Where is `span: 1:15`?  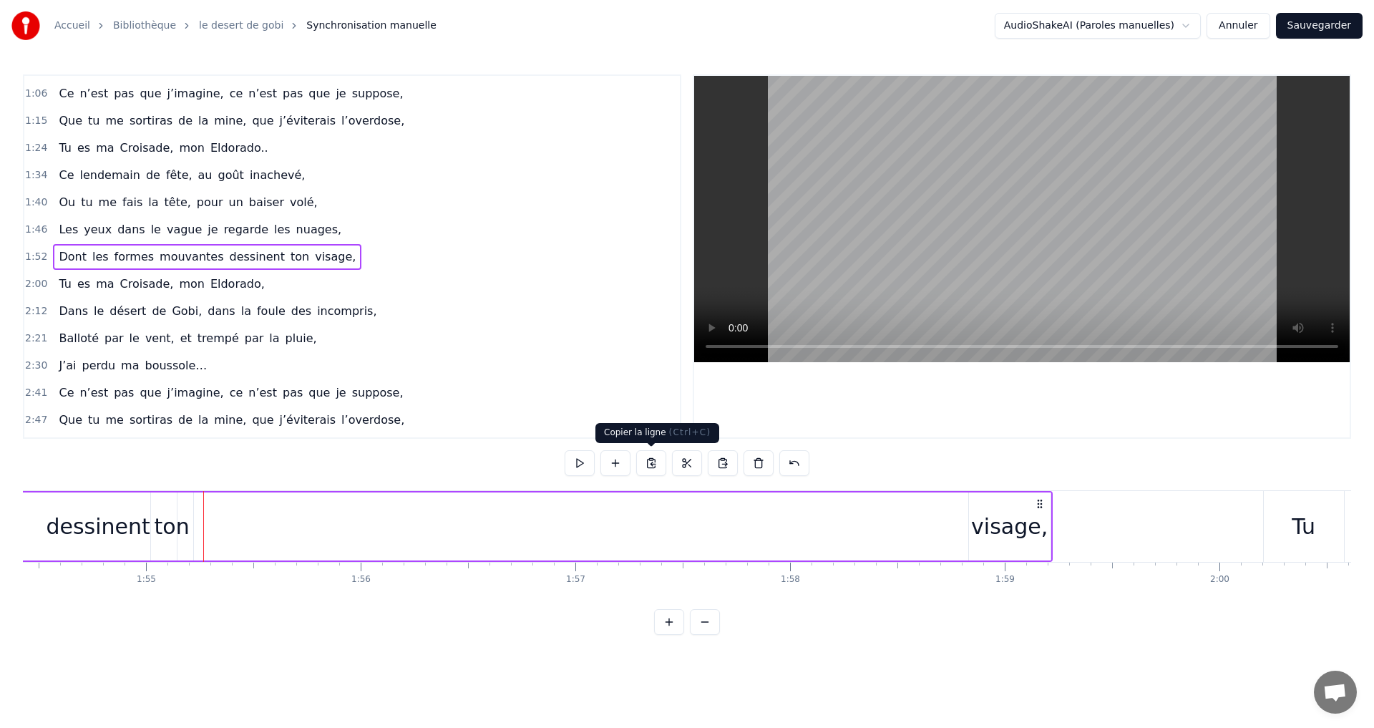 span: 1:15 is located at coordinates (36, 121).